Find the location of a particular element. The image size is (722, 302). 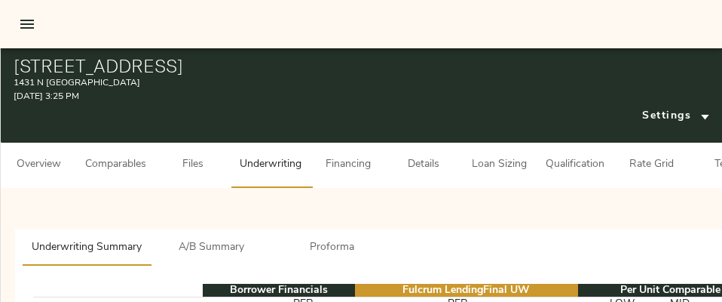

span: Files is located at coordinates (193, 164).